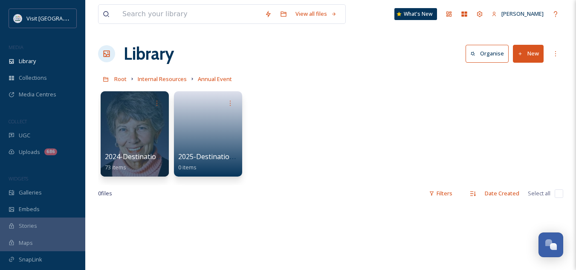  I want to click on span: Internal Resources, so click(162, 79).